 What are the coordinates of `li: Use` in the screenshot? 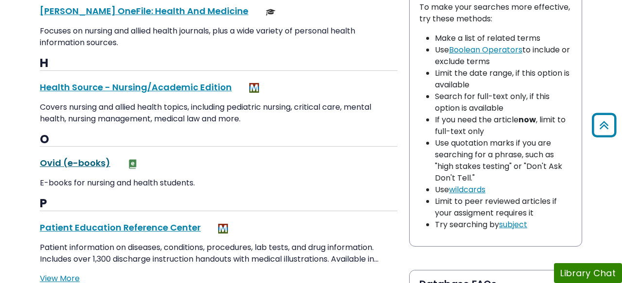 It's located at (503, 190).